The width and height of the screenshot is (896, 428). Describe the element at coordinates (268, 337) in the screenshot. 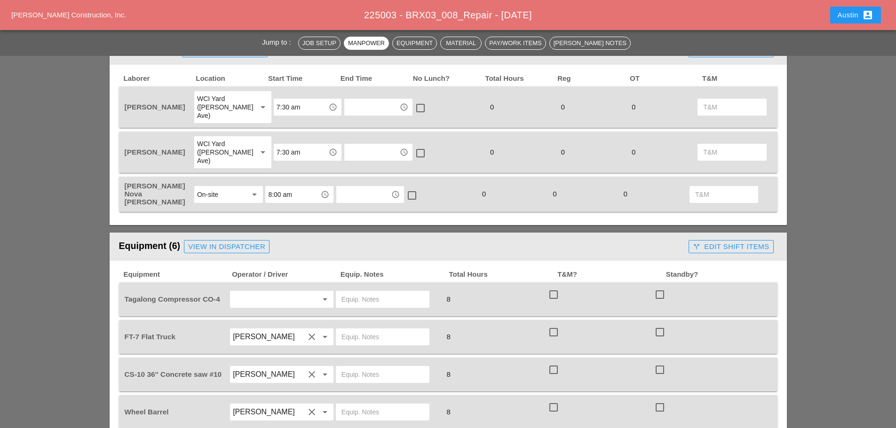

I see `input: Rudolph Bell` at that location.